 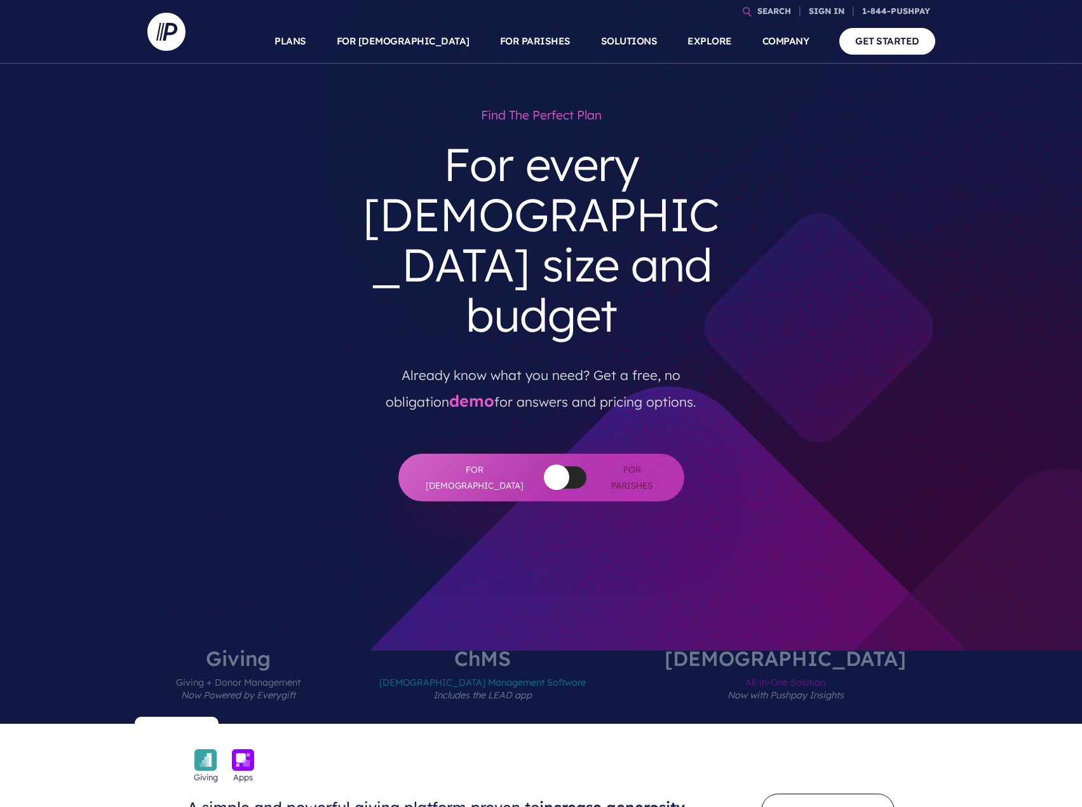 I want to click on span: For Parishes, so click(x=632, y=477).